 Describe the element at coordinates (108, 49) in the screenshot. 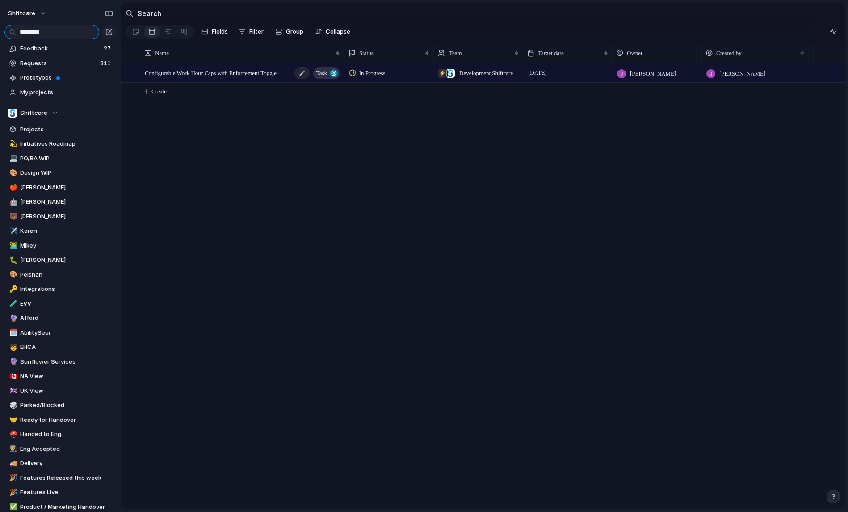

I see `span: 27` at that location.